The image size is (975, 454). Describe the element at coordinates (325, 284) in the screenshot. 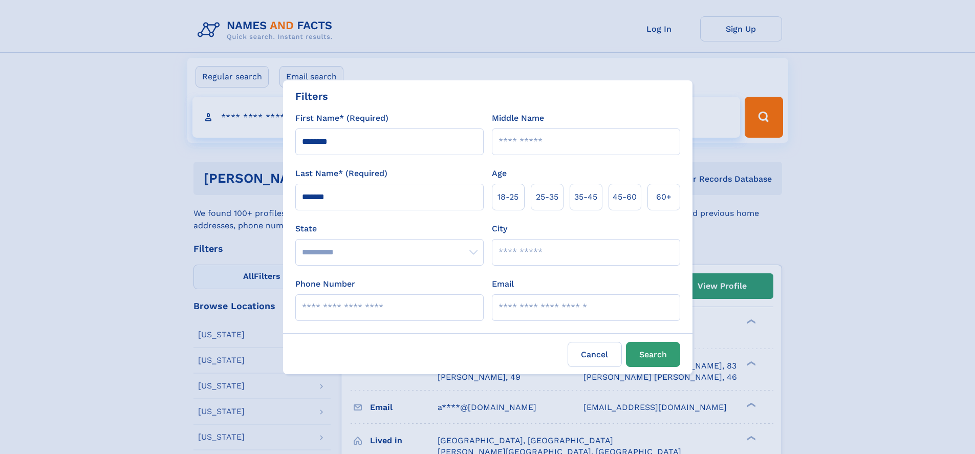

I see `label: Phone Number` at that location.